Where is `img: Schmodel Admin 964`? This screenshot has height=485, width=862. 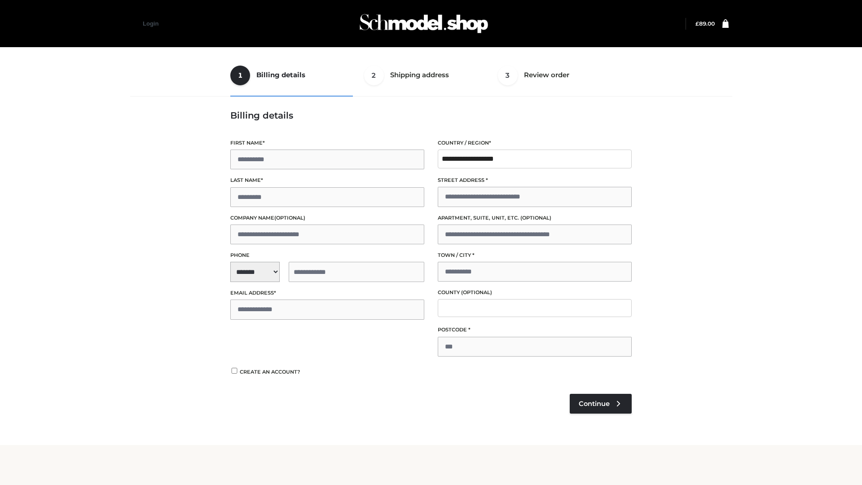
img: Schmodel Admin 964 is located at coordinates (424, 23).